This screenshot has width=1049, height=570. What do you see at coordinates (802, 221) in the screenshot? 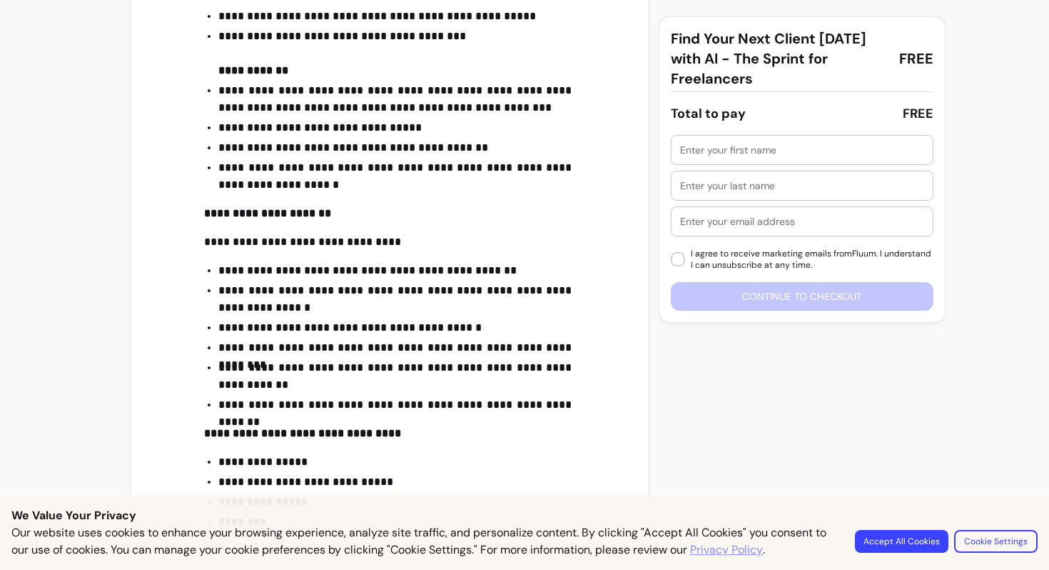
I see `input: Enter your email address` at bounding box center [802, 221].